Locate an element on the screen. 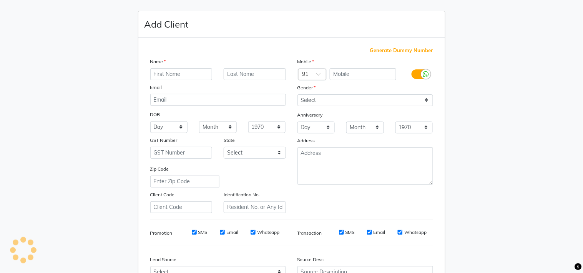 The image size is (583, 273). label: Source Desc is located at coordinates (310, 260).